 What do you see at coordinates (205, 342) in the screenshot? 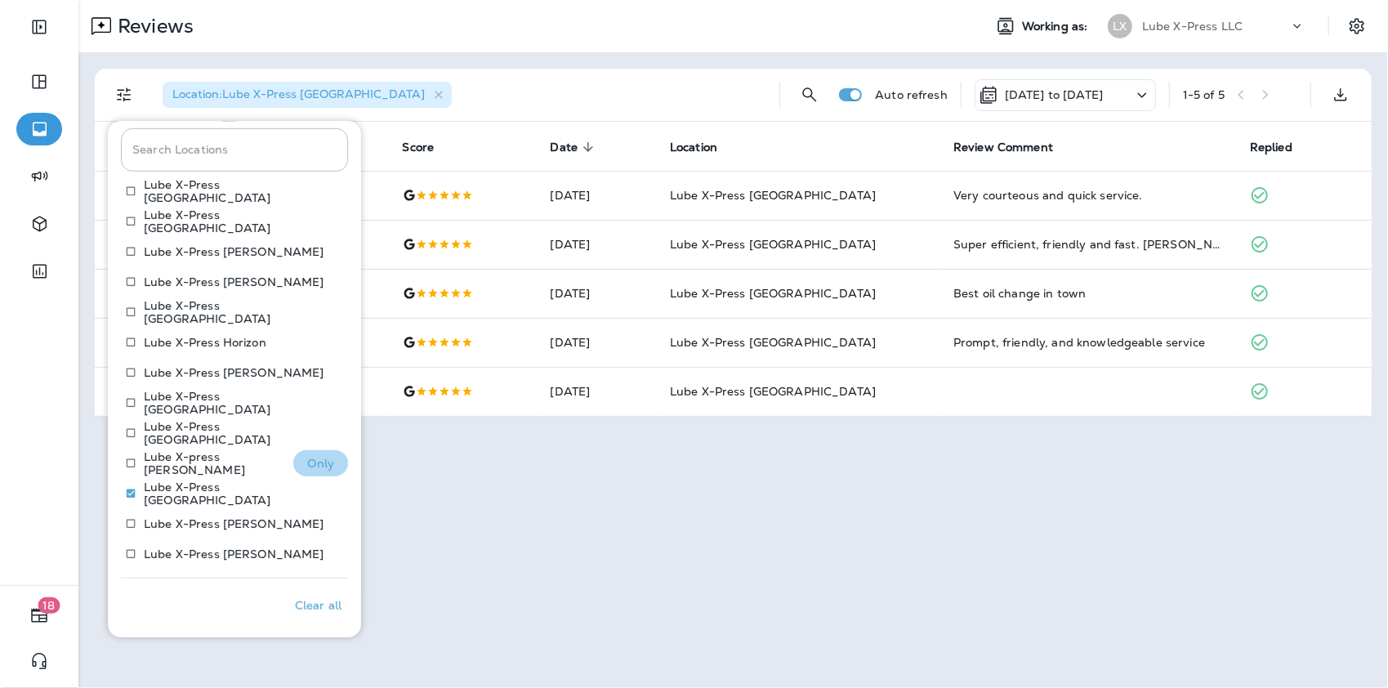
I see `p: Lube X-Press Horizon` at bounding box center [205, 342].